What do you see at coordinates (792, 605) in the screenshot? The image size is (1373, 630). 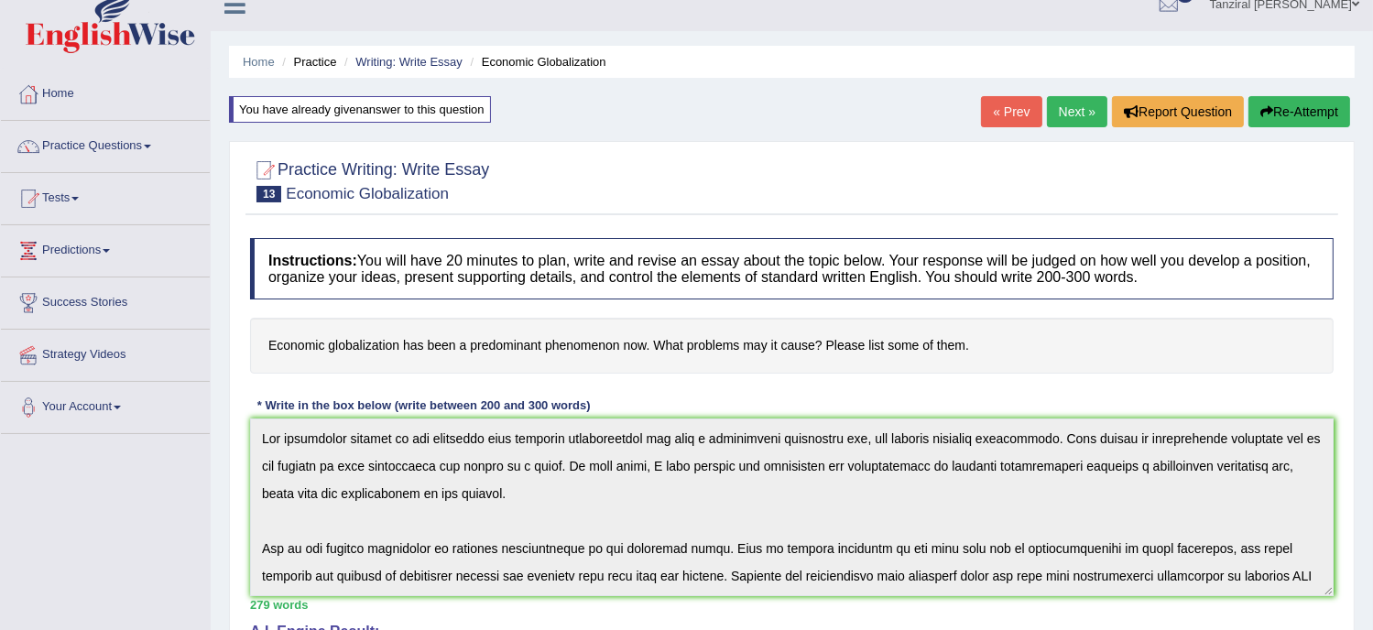 I see `div: 279 words` at bounding box center [792, 605].